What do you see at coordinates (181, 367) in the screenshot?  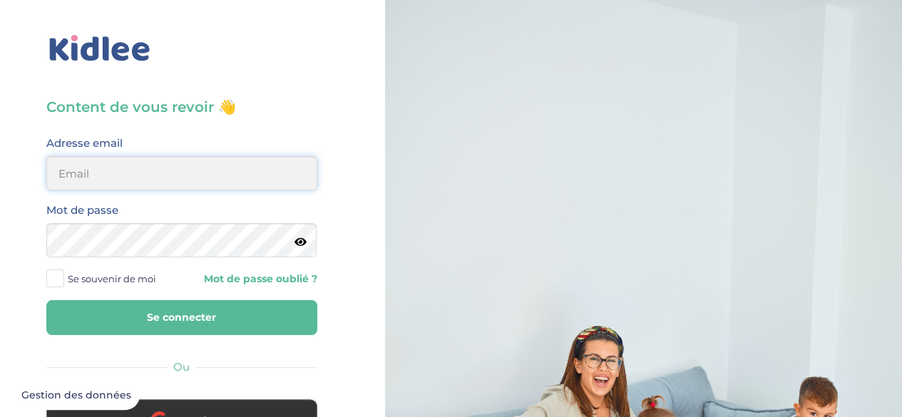 I see `span: Ou` at bounding box center [181, 367].